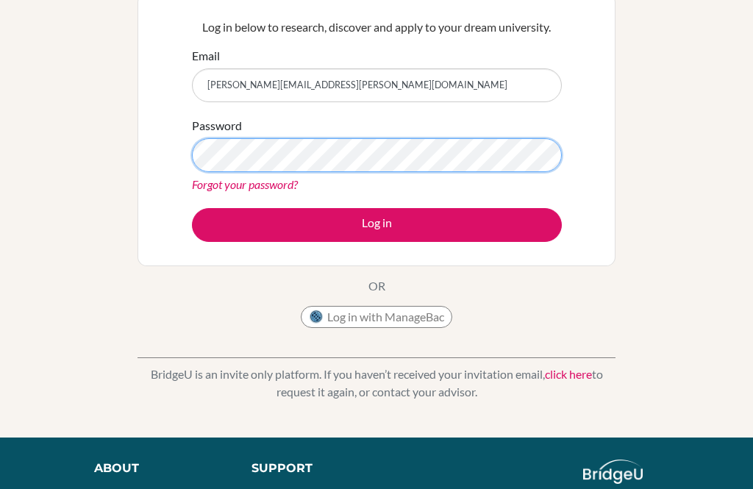  What do you see at coordinates (217, 126) in the screenshot?
I see `label: Password` at bounding box center [217, 126].